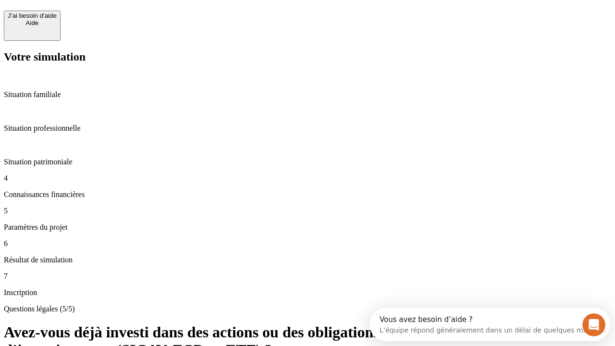  What do you see at coordinates (307, 292) in the screenshot?
I see `p: Inscription` at bounding box center [307, 292].